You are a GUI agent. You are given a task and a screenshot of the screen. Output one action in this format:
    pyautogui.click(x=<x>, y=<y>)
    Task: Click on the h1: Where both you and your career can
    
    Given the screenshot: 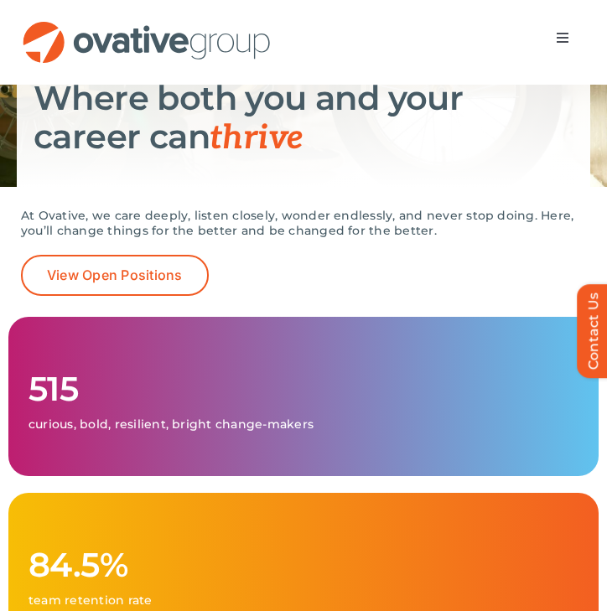 What is the action you would take?
    pyautogui.click(x=304, y=118)
    